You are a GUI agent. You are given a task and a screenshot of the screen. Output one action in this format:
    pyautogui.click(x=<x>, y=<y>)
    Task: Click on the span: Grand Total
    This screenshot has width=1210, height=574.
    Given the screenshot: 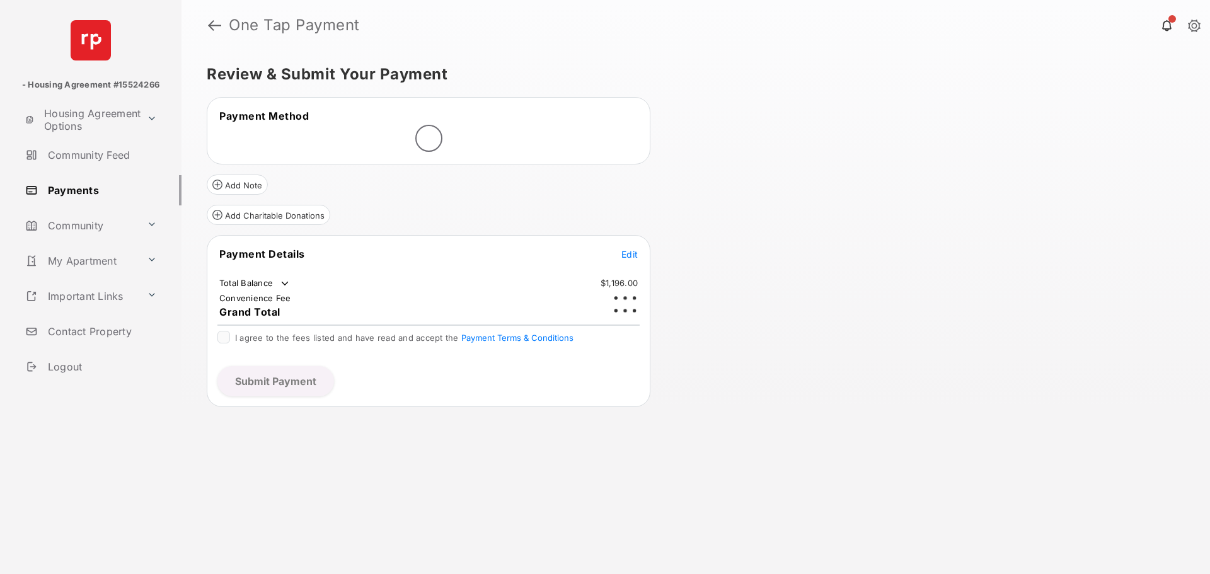 What is the action you would take?
    pyautogui.click(x=250, y=312)
    